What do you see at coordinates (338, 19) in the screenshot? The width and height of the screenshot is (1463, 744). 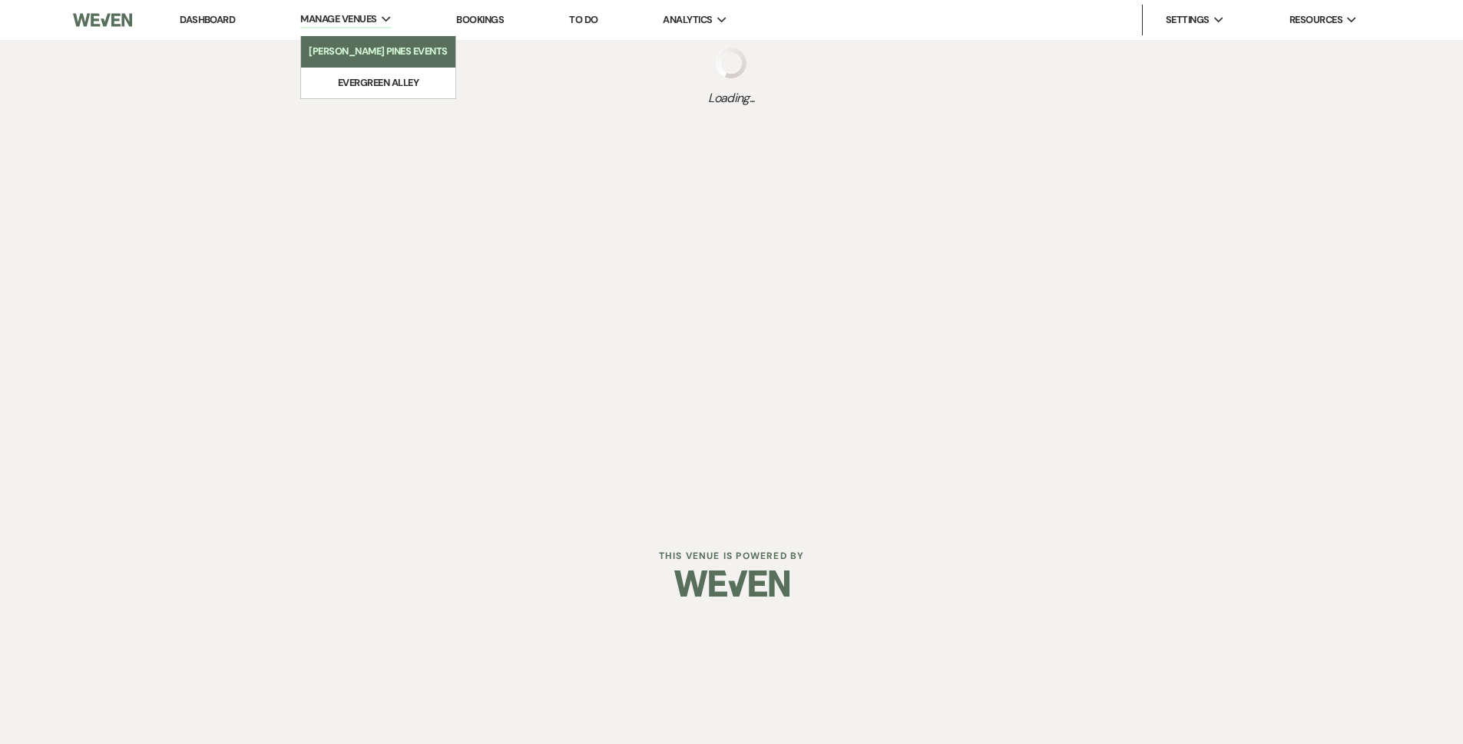 I see `span: Manage Venues` at bounding box center [338, 19].